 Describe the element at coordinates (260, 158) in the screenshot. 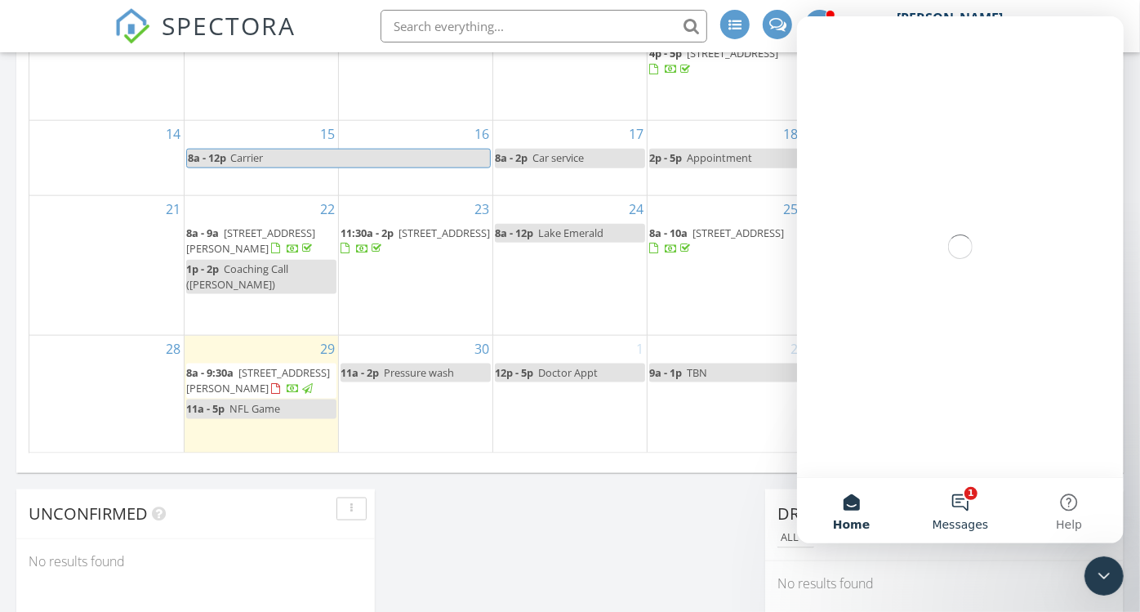

I see `td: Go to September 15, 2025` at that location.